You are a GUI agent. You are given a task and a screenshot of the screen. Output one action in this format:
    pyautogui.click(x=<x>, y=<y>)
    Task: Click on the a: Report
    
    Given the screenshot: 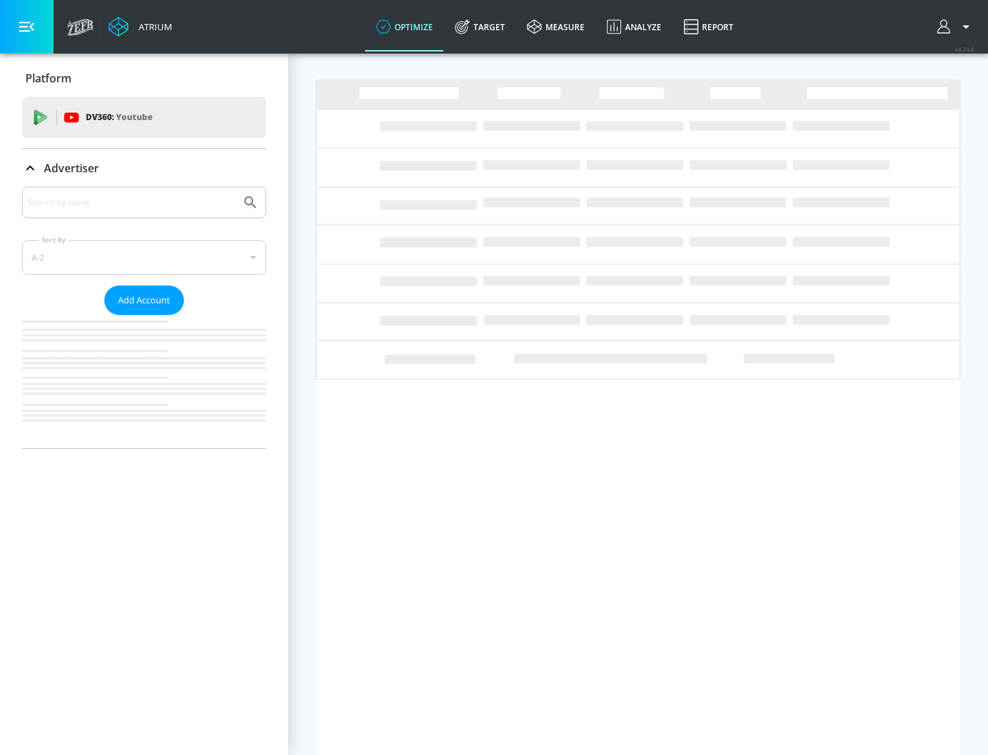 What is the action you would take?
    pyautogui.click(x=708, y=27)
    